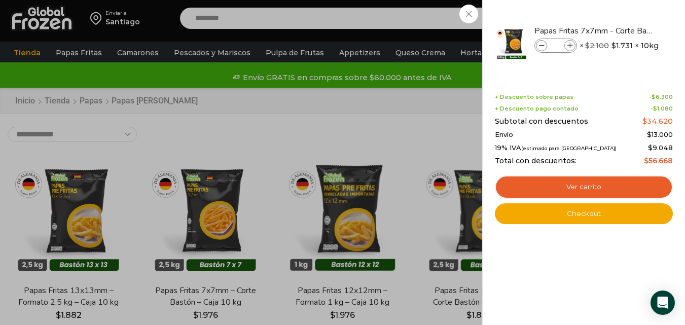 Image resolution: width=685 pixels, height=325 pixels. Describe the element at coordinates (584, 187) in the screenshot. I see `a: Ver carrito` at that location.